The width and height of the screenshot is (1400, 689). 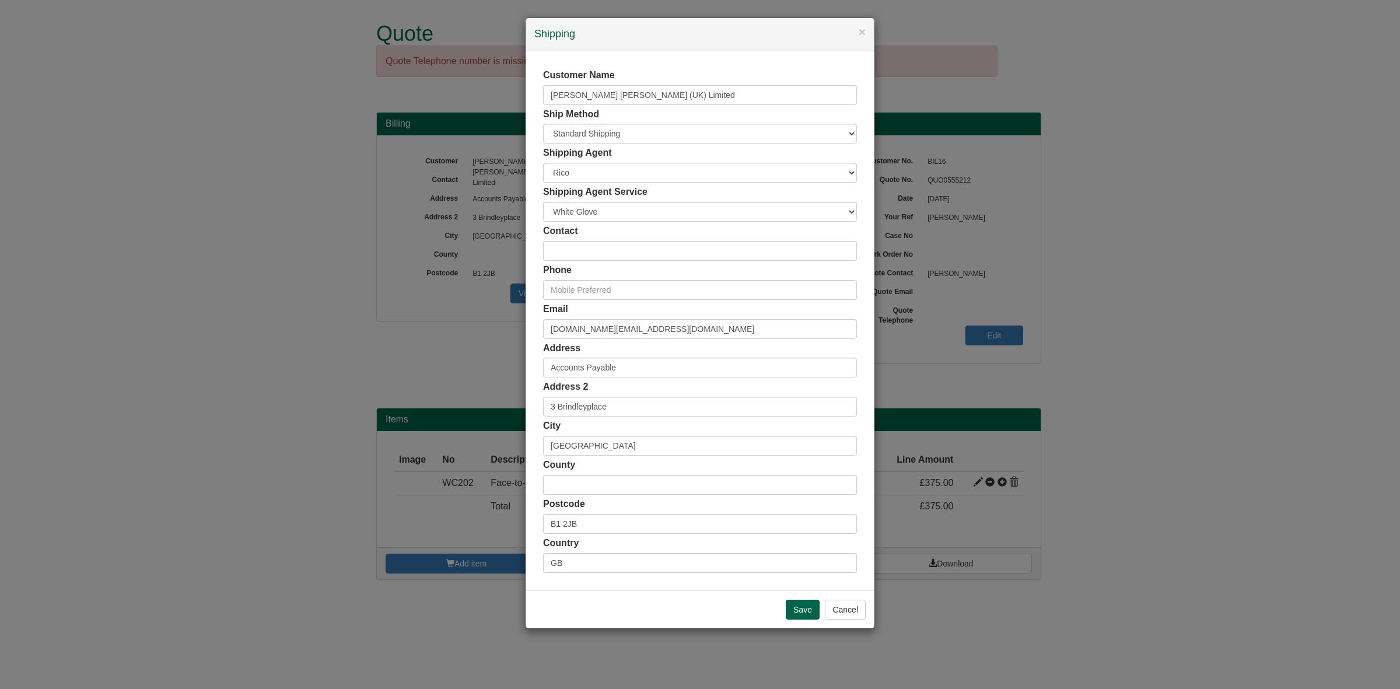 I want to click on label: City, so click(x=552, y=426).